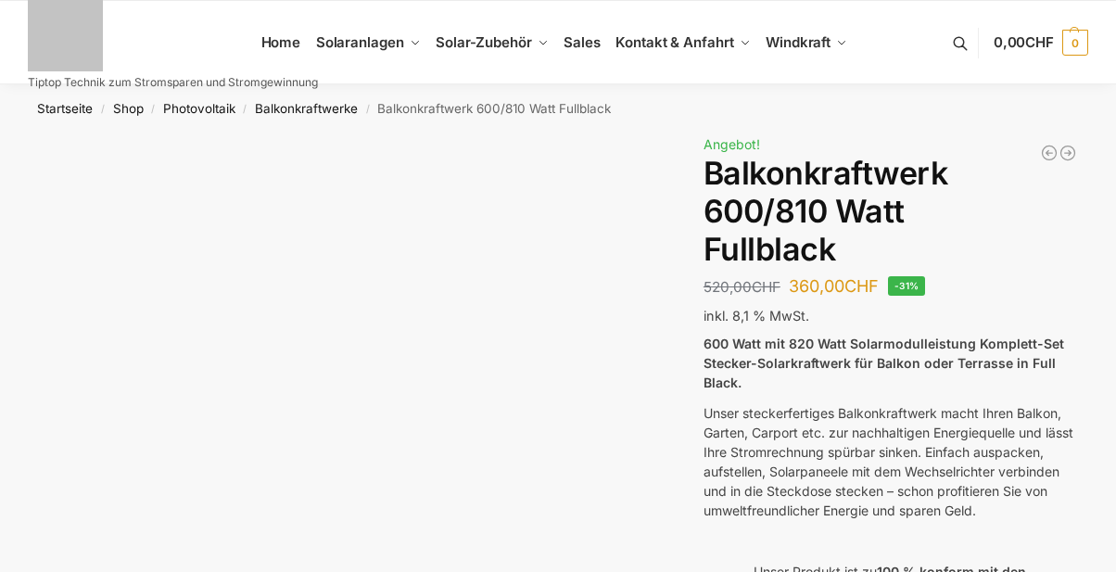 Image resolution: width=1116 pixels, height=572 pixels. Describe the element at coordinates (306, 108) in the screenshot. I see `a: Balkonkraftwerke` at that location.